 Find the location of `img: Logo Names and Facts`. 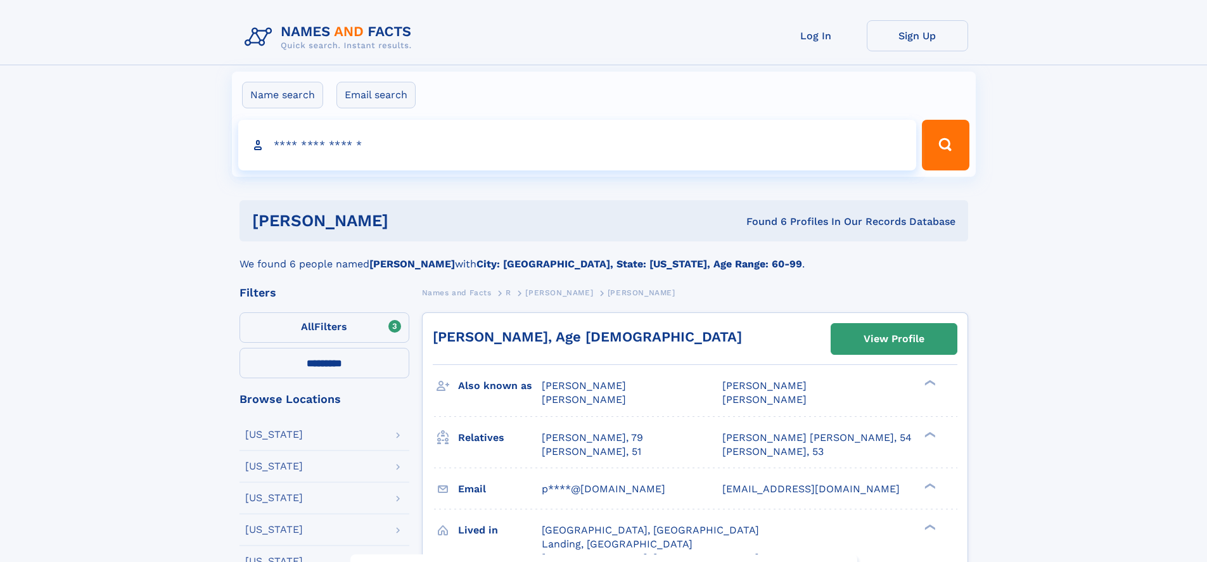

img: Logo Names and Facts is located at coordinates (331, 37).